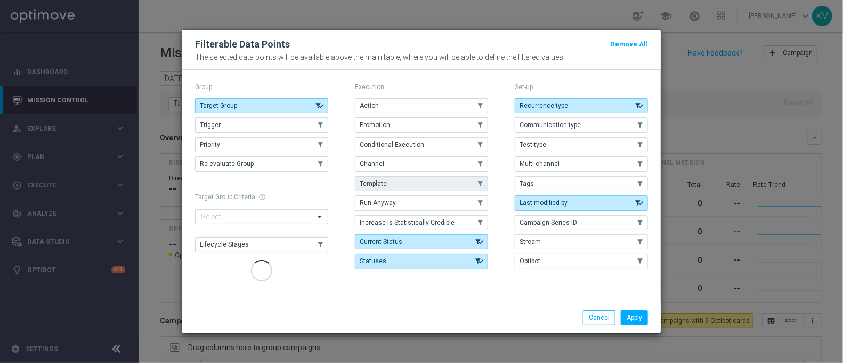 The width and height of the screenshot is (843, 363). I want to click on button: Run Anyway, so click(422, 203).